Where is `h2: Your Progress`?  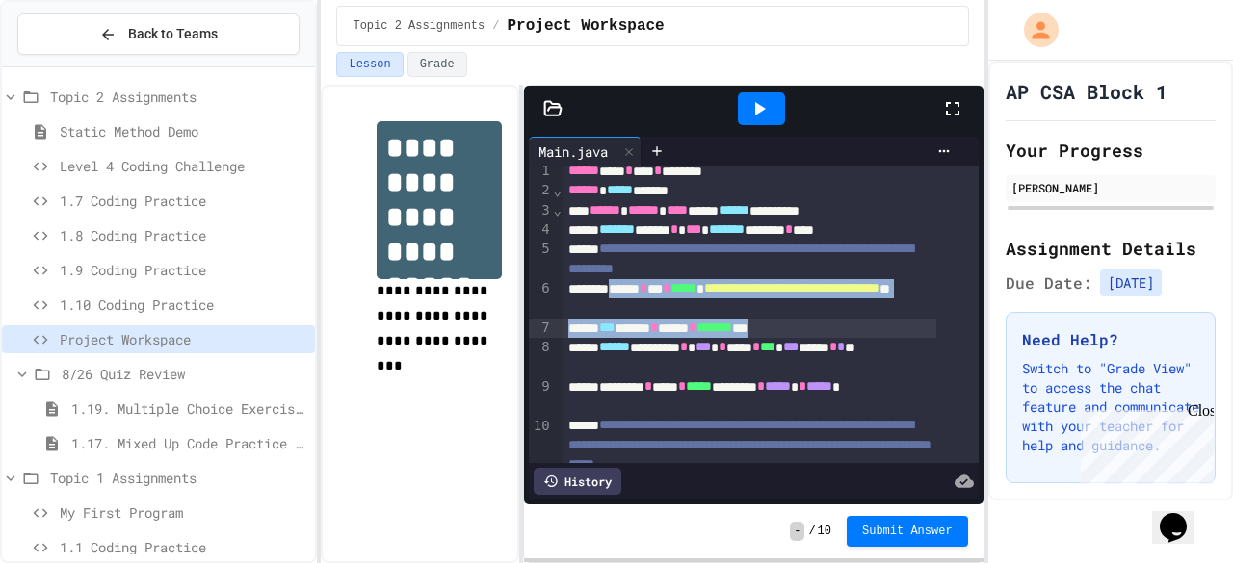 h2: Your Progress is located at coordinates (1110, 150).